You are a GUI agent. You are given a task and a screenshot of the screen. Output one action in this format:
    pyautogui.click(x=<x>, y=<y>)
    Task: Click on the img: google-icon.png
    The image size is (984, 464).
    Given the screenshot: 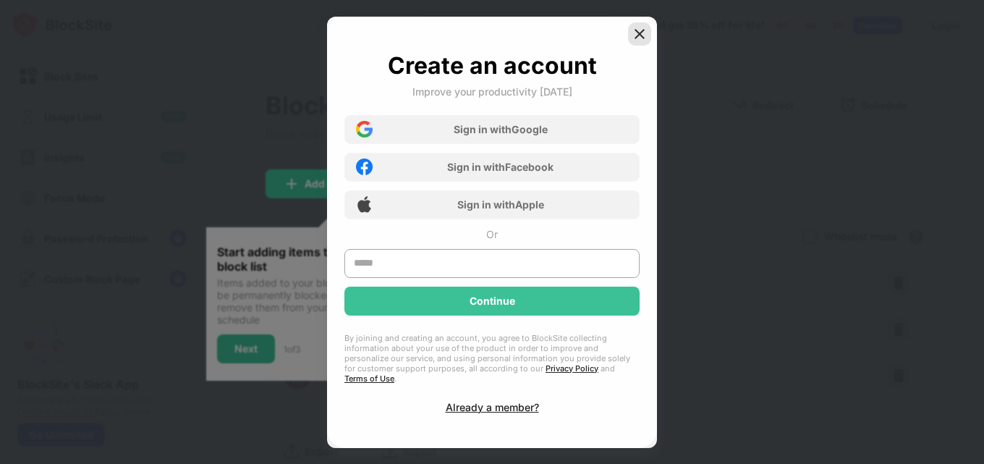 What is the action you would take?
    pyautogui.click(x=364, y=129)
    